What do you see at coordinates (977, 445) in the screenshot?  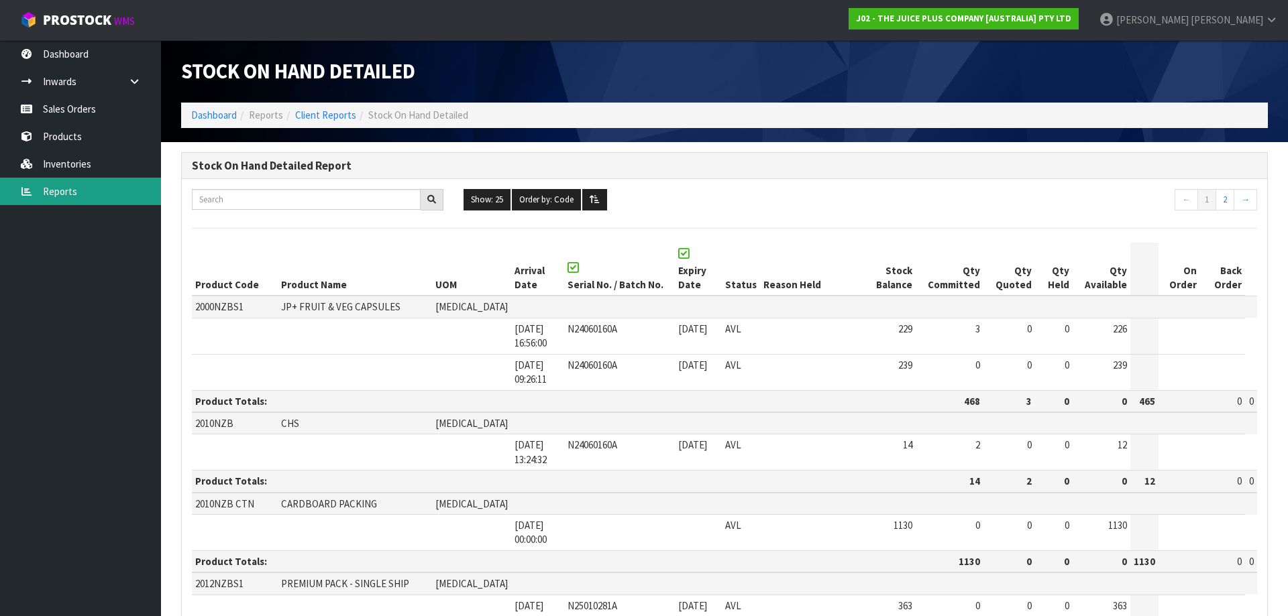 I see `span: 2` at bounding box center [977, 445].